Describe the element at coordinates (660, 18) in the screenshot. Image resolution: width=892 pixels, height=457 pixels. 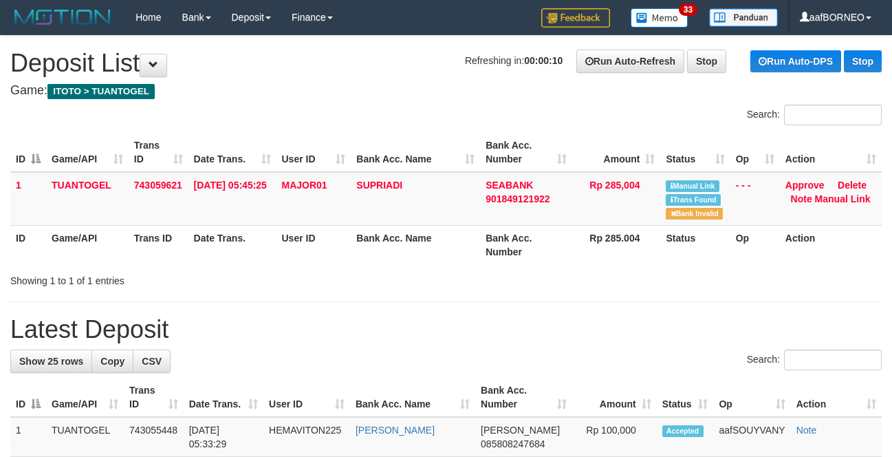
I see `img: Button%20Memo.svg` at that location.